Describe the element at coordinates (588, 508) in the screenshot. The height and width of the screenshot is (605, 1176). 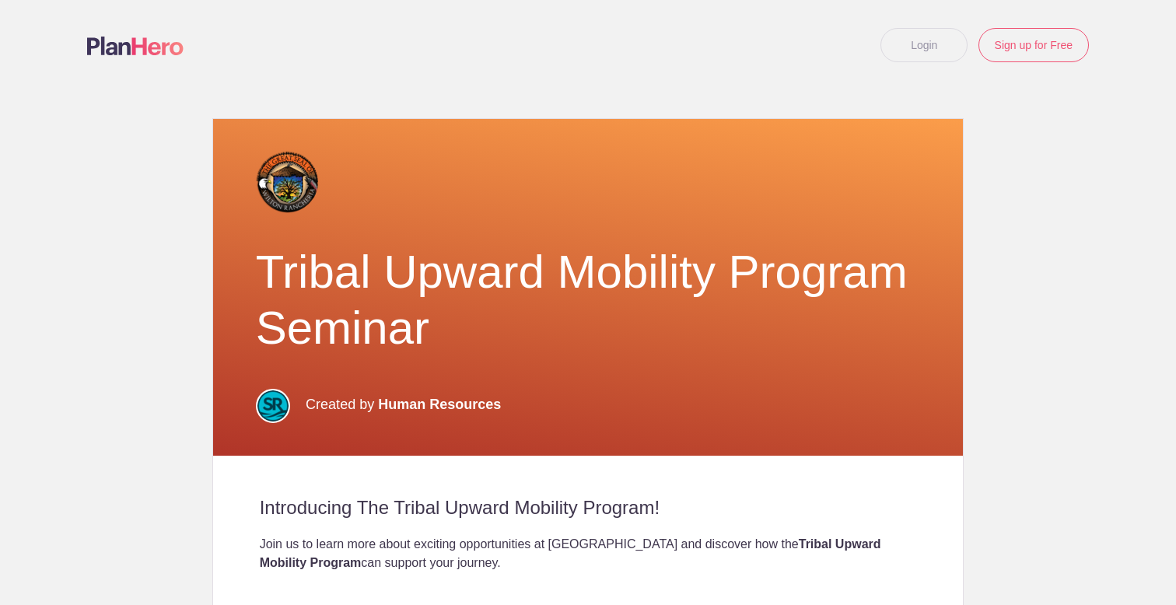
I see `h2: Introducing The Tribal Upward Mobility Program!` at that location.